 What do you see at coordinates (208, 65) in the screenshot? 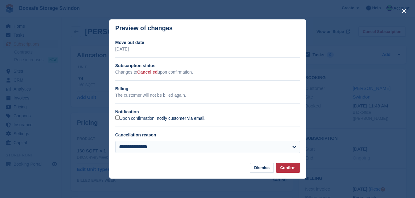
I see `h2: Subscription status` at bounding box center [208, 65].